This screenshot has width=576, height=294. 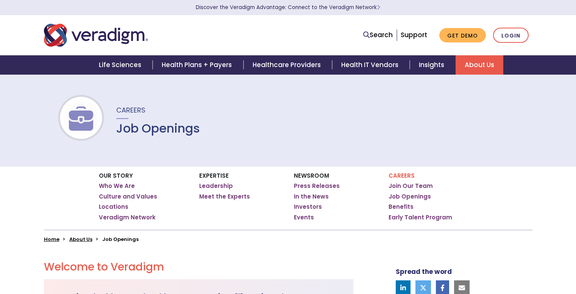 I want to click on a: Health Plans + Payers, so click(x=198, y=65).